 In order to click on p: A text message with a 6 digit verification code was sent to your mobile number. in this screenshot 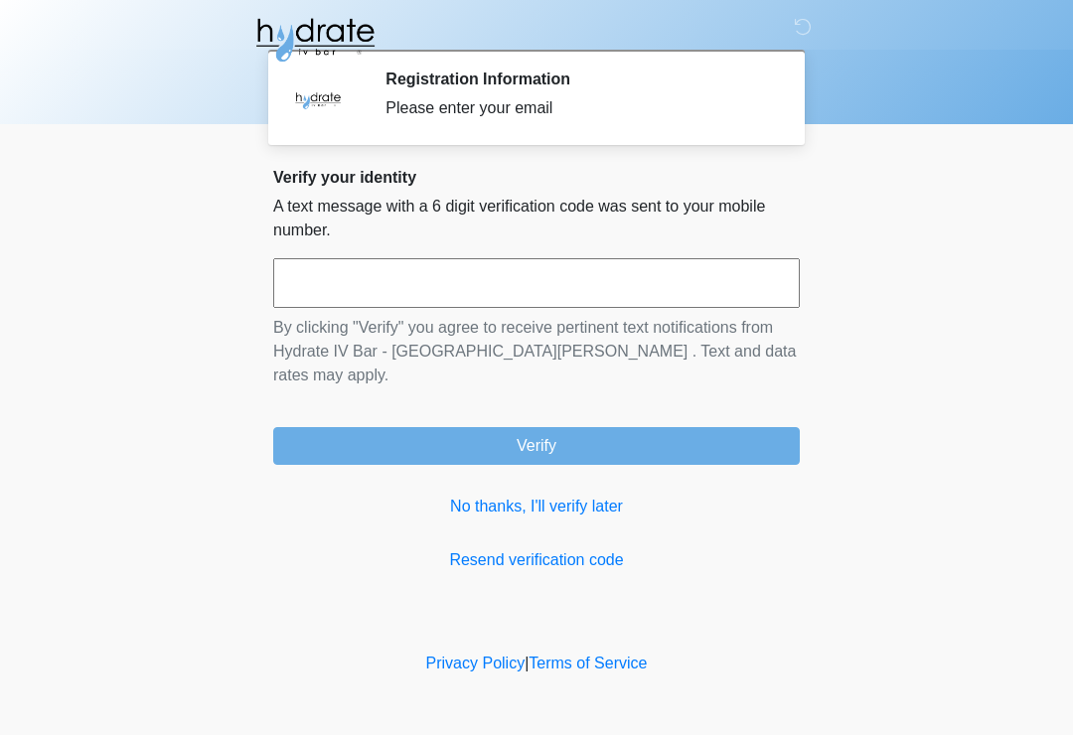, I will do `click(537, 219)`.